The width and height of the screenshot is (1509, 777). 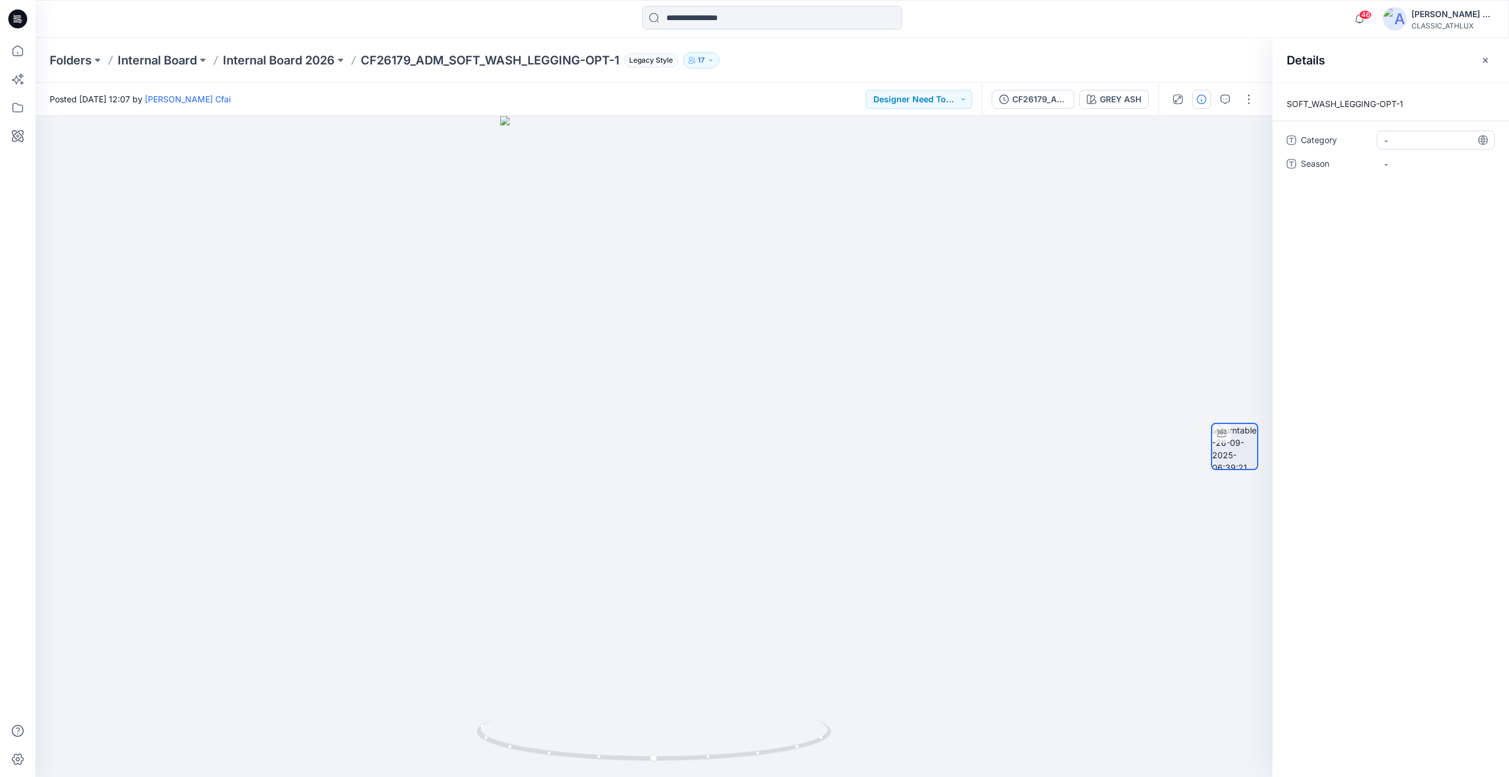 What do you see at coordinates (1395, 19) in the screenshot?
I see `img: avatar` at bounding box center [1395, 19].